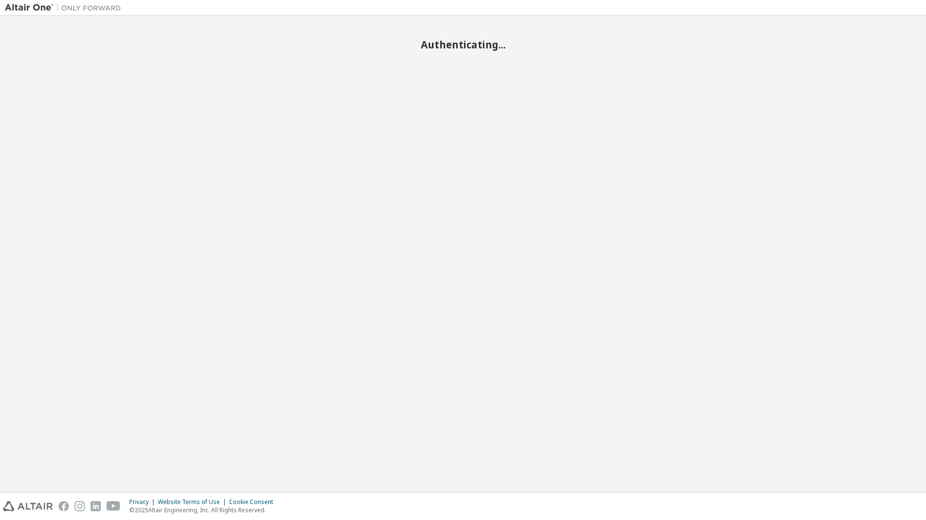  What do you see at coordinates (113, 506) in the screenshot?
I see `img: youtube.svg` at bounding box center [113, 506].